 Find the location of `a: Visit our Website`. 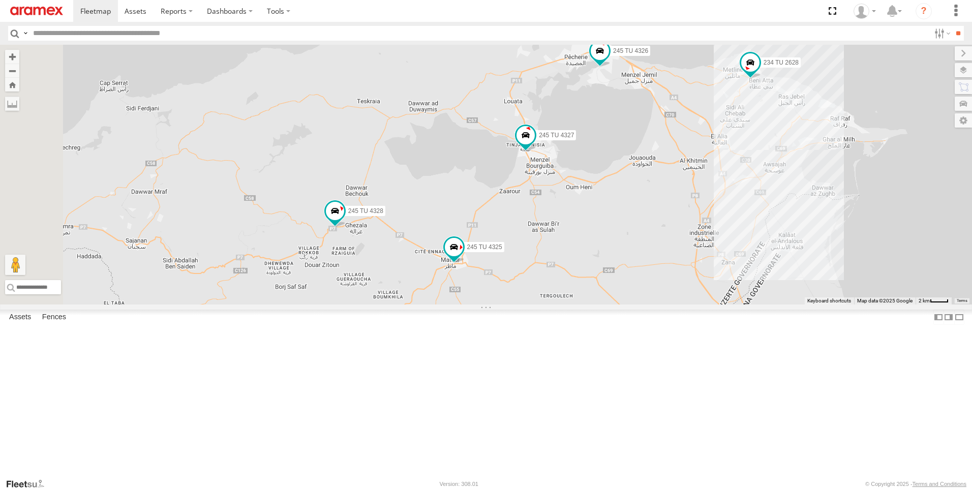

a: Visit our Website is located at coordinates (29, 484).